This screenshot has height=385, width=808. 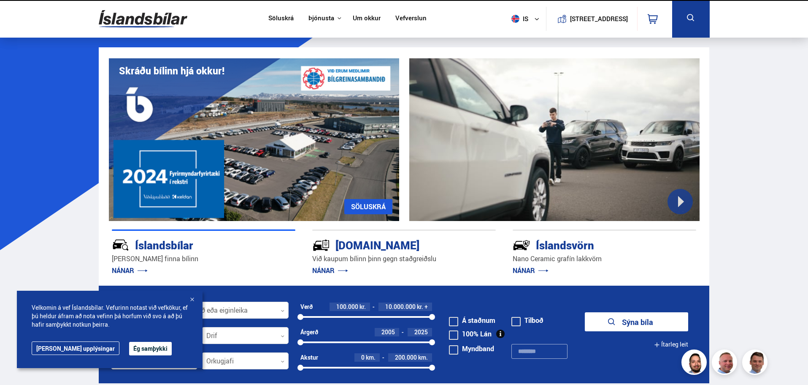 I want to click on span: 100.000, so click(x=347, y=306).